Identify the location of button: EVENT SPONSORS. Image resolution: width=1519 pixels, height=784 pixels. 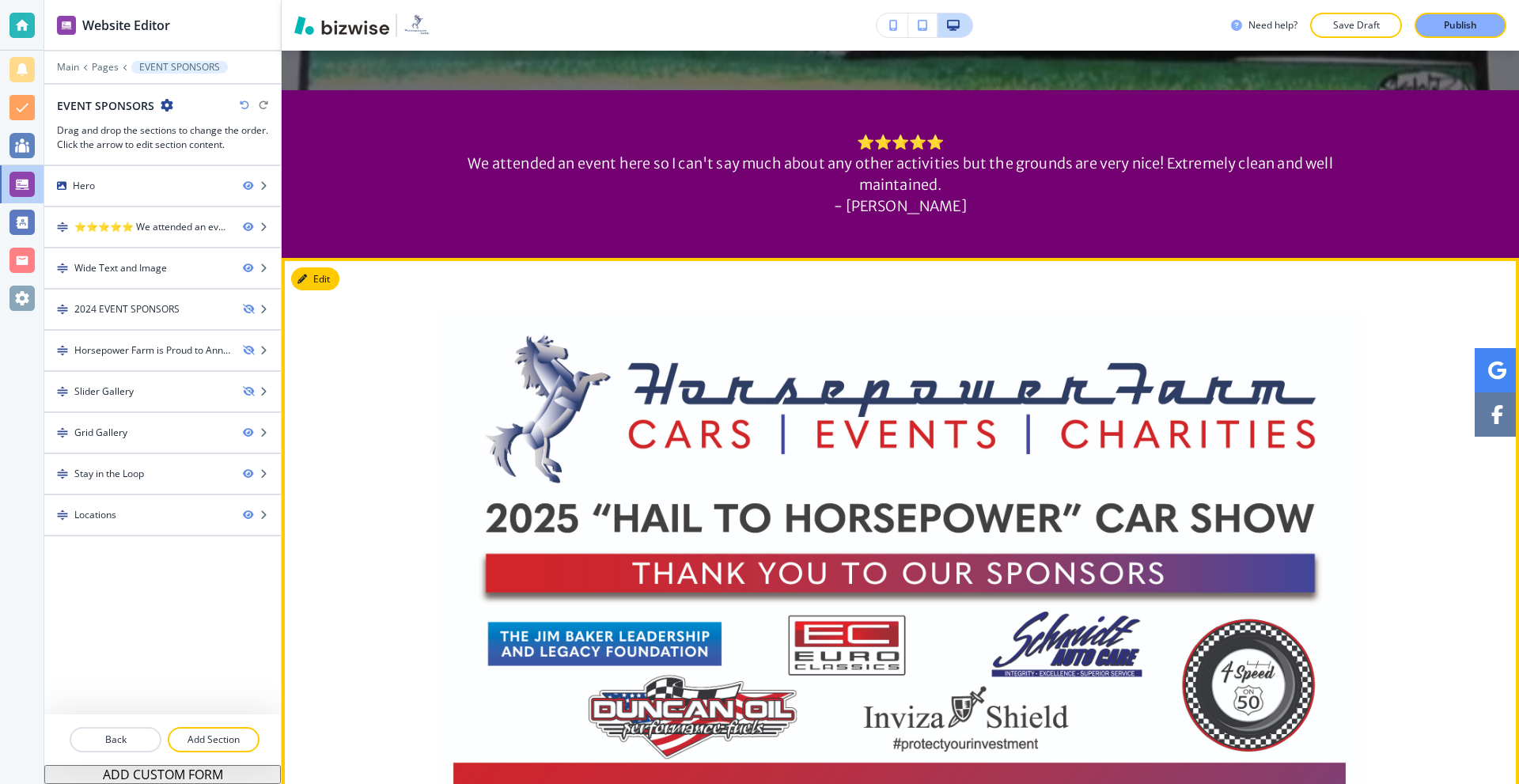
(180, 67).